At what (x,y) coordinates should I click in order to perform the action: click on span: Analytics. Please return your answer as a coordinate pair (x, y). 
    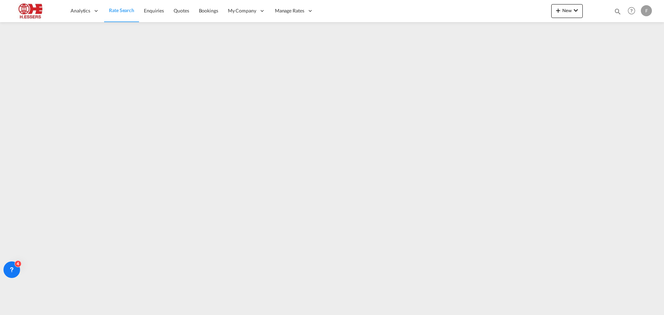
    Looking at the image, I should click on (80, 11).